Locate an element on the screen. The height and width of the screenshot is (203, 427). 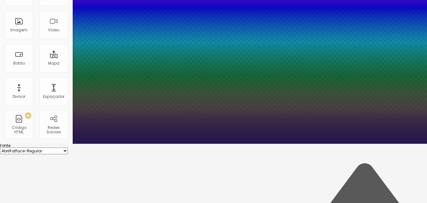
div: Espaçador is located at coordinates (54, 96).